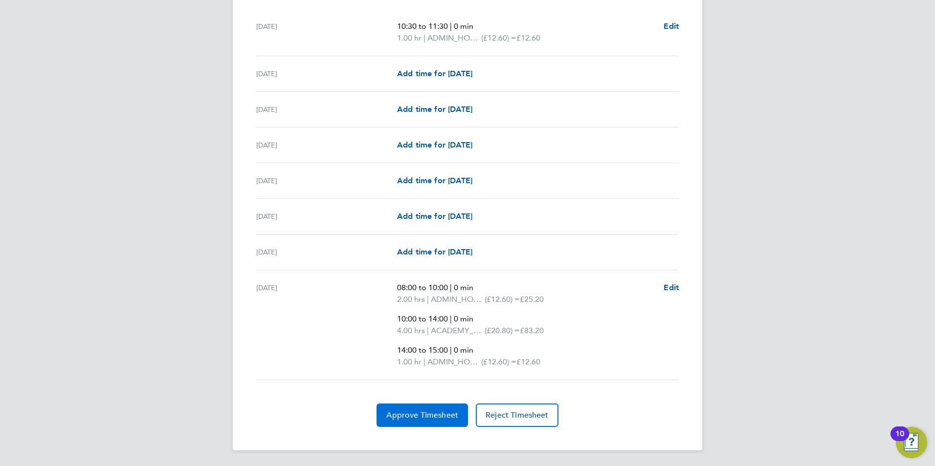 The height and width of the screenshot is (466, 935). Describe the element at coordinates (422, 319) in the screenshot. I see `span: 10:00 to 14:00` at that location.